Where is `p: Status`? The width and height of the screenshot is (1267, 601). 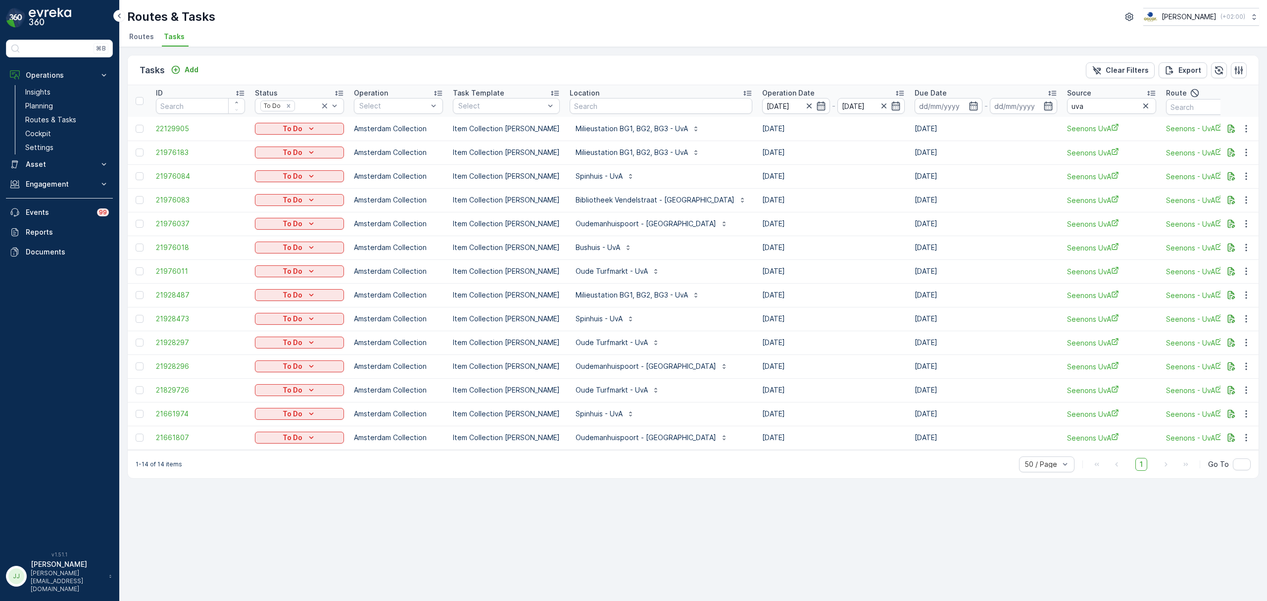 p: Status is located at coordinates (266, 93).